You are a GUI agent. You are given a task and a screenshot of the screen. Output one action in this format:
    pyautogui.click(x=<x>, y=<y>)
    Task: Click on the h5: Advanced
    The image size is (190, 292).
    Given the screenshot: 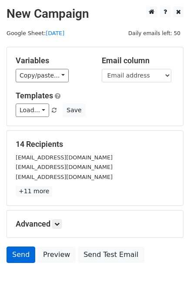 What is the action you would take?
    pyautogui.click(x=95, y=224)
    